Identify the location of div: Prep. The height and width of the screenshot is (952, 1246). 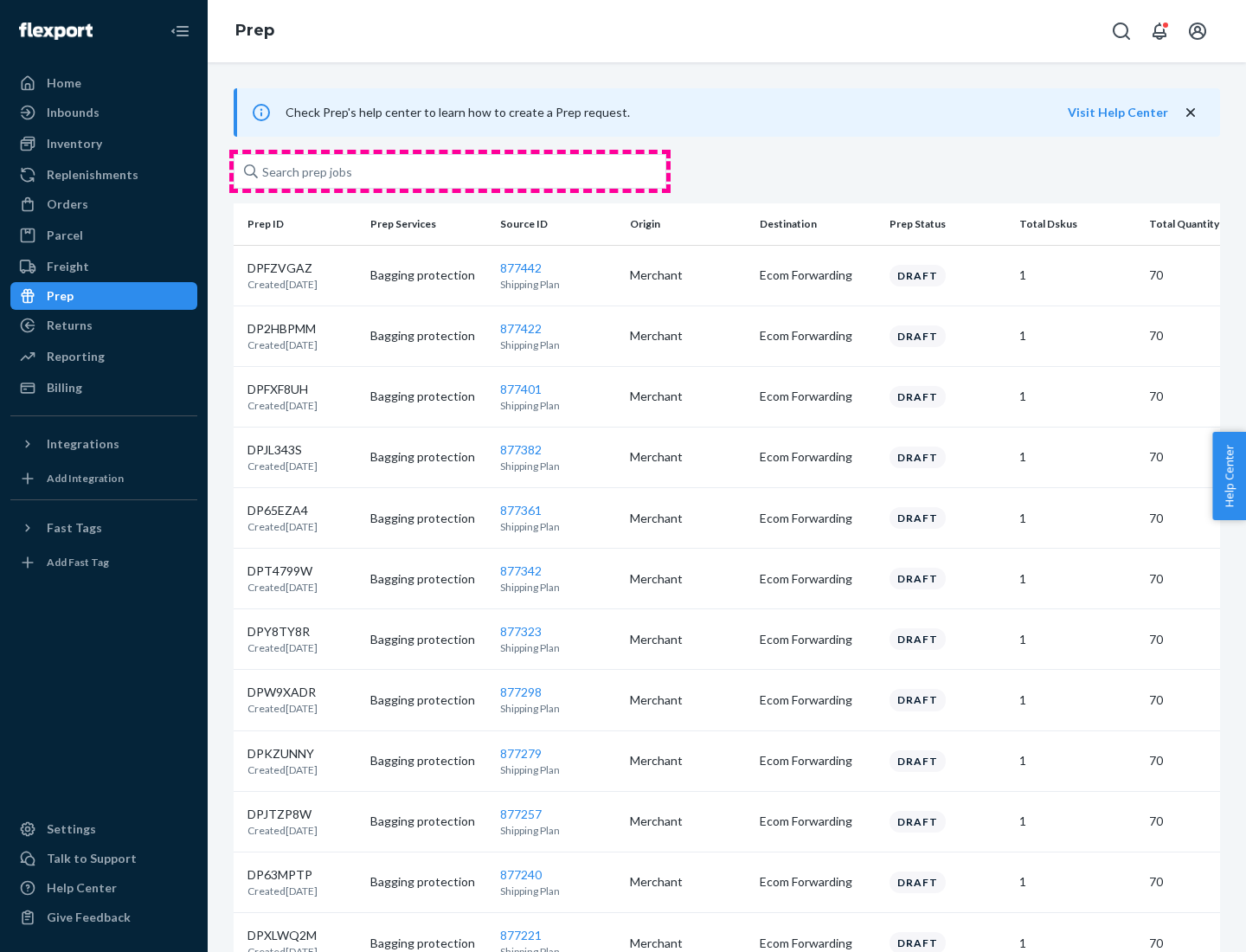
(60, 296).